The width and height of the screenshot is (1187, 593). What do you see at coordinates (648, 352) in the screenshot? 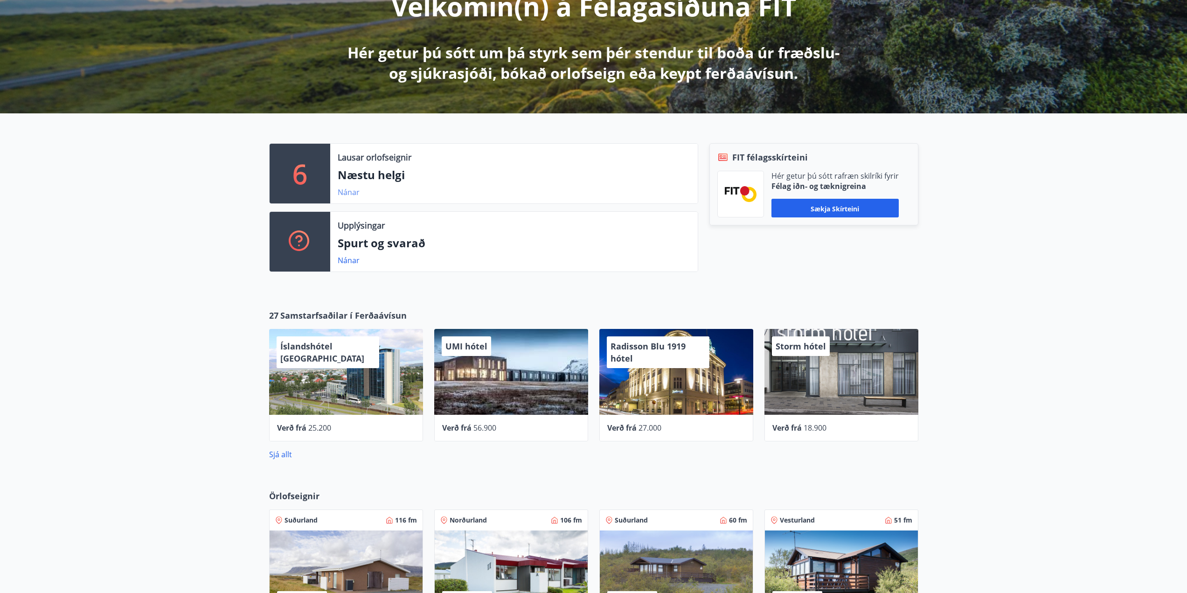
I see `font: Radisson Blu 1919 hótel` at bounding box center [648, 352].